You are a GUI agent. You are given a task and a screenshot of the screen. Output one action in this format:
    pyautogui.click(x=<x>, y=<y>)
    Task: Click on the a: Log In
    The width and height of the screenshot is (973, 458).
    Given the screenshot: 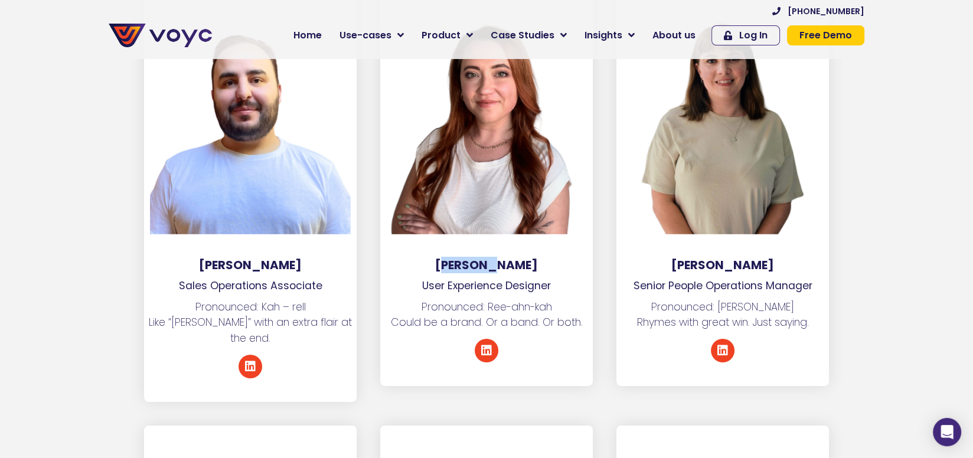 What is the action you would take?
    pyautogui.click(x=746, y=35)
    